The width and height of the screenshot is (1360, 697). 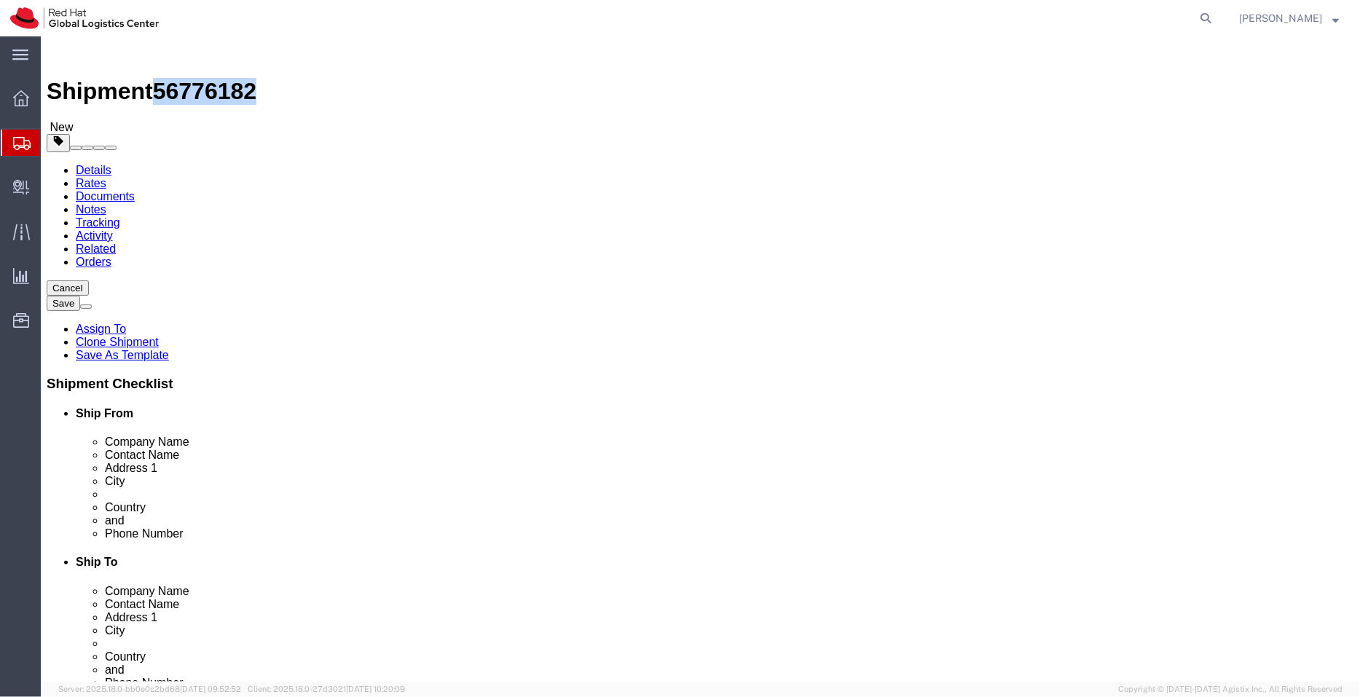 I want to click on span: Client: 2025.18.0-27d3021, so click(x=326, y=689).